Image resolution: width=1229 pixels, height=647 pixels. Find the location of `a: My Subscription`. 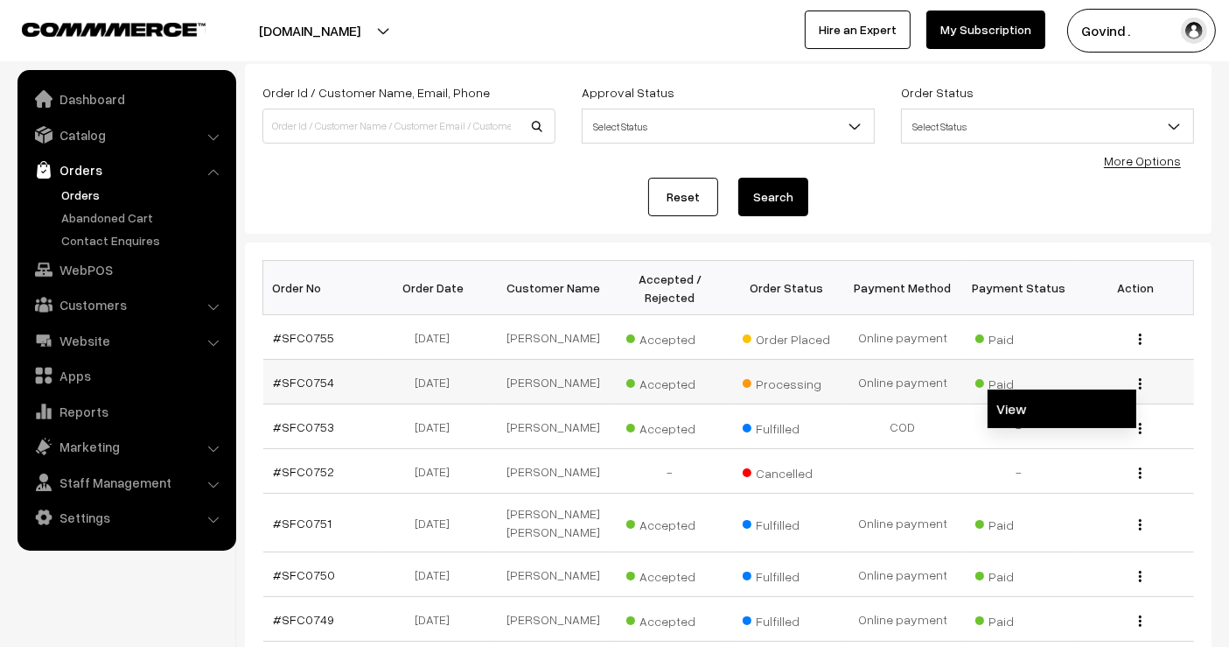

a: My Subscription is located at coordinates (986, 30).